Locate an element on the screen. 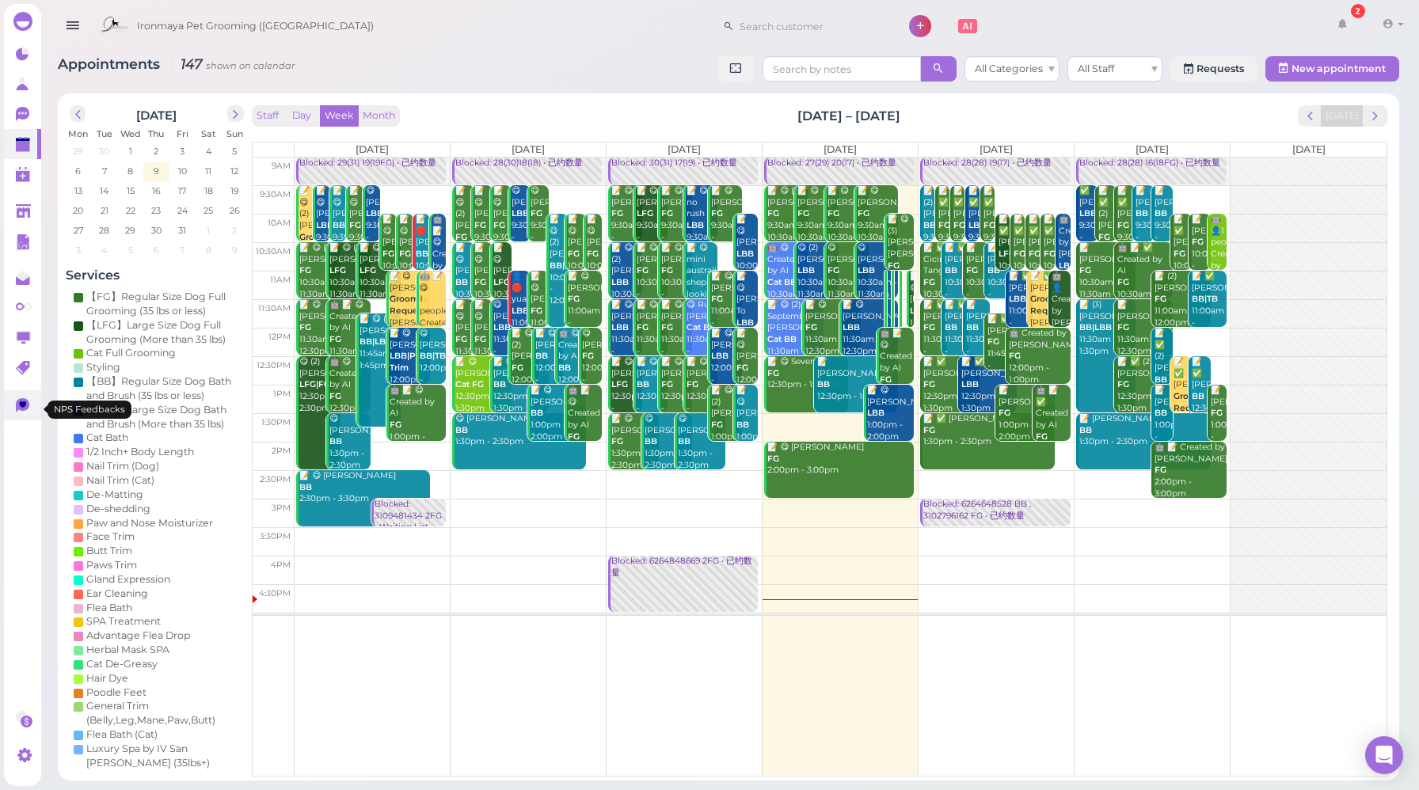 This screenshot has height=790, width=1419. div: 🤖 📝 😋 Created by AI 11:30am - 12:30pm is located at coordinates (349, 334).